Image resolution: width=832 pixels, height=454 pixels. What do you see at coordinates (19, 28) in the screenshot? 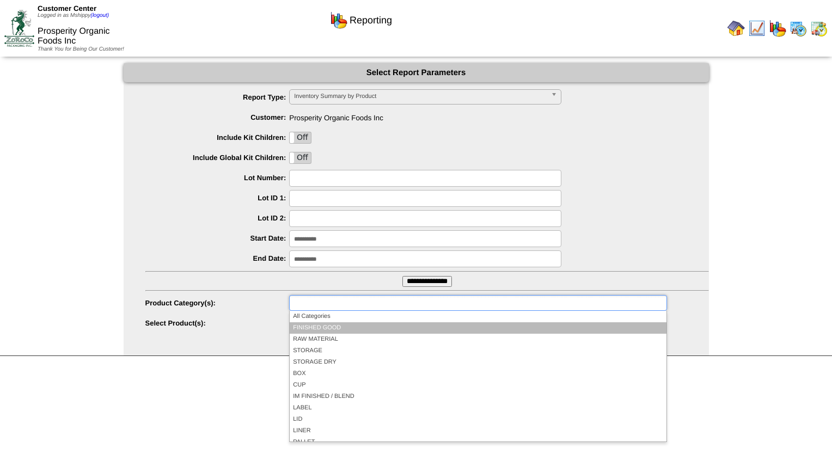
I see `img: ZoRoCo_Logo(Green%26Foil)%20jpg.webp` at bounding box center [19, 28].